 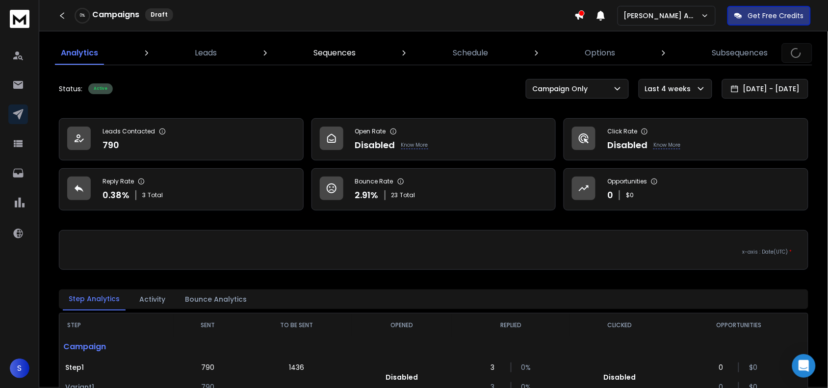 I want to click on p: Get Free Credits, so click(x=776, y=16).